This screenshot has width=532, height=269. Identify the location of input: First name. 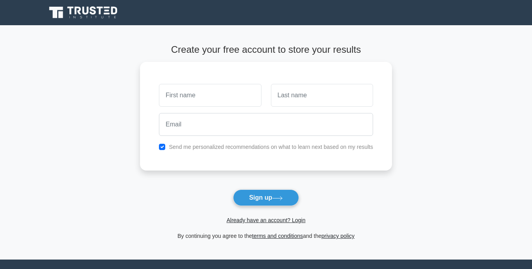
(210, 95).